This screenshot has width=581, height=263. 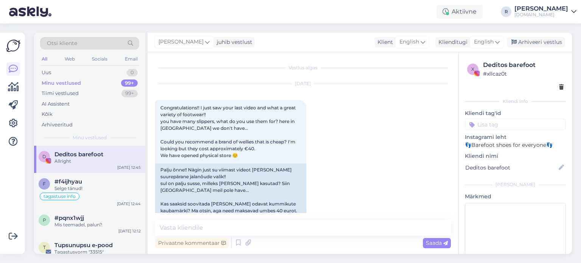 I want to click on span: T, so click(x=44, y=247).